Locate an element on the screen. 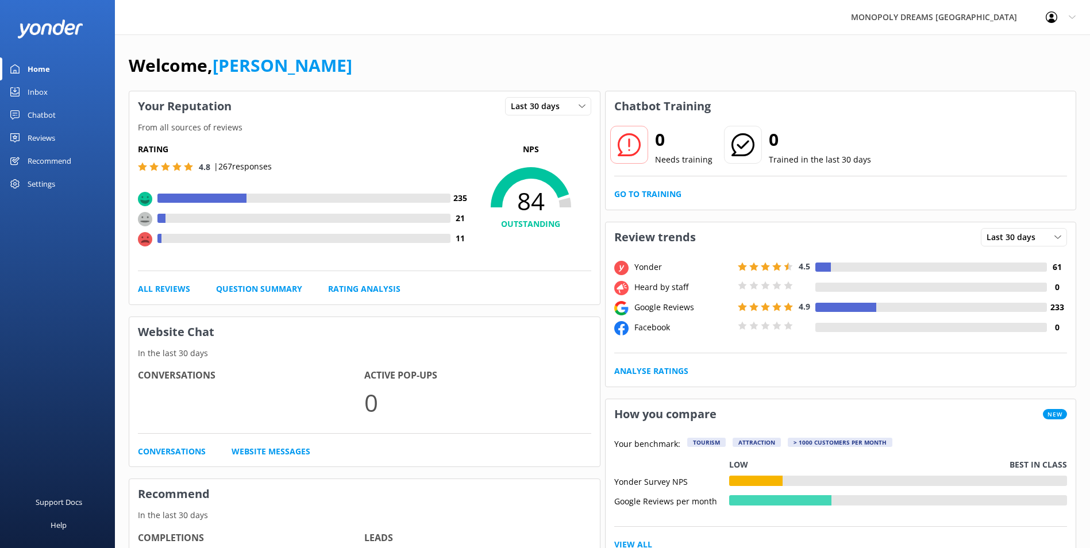  div: Google Reviews per month is located at coordinates (671, 500).